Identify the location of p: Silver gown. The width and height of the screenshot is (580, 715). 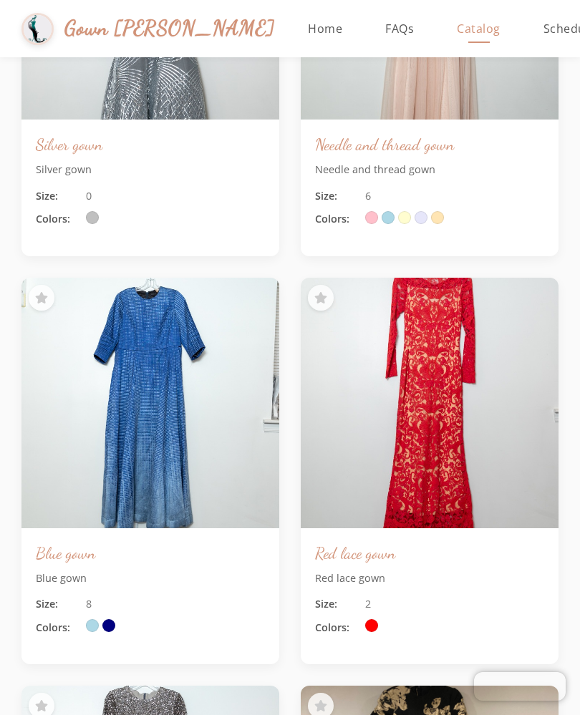
(150, 170).